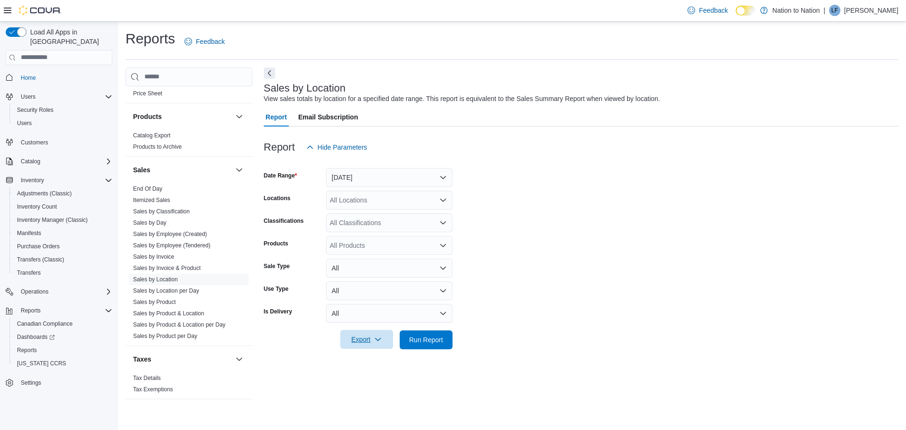  What do you see at coordinates (59, 77) in the screenshot?
I see `button: Home` at bounding box center [59, 77].